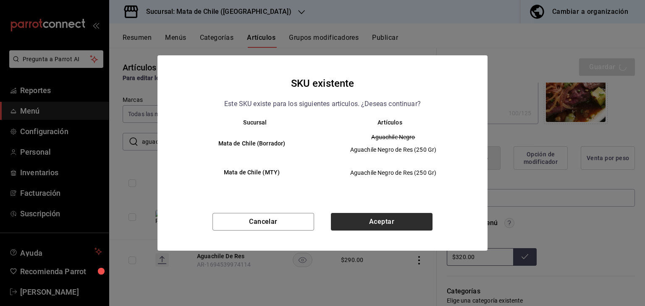 The image size is (645, 306). Describe the element at coordinates (263, 222) in the screenshot. I see `button: Cancelar` at that location.